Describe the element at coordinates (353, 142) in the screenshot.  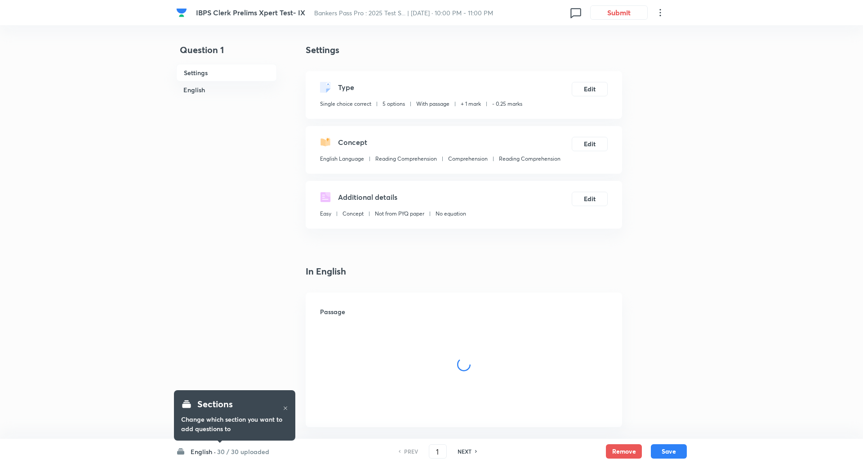
I see `h5: Concept` at that location.